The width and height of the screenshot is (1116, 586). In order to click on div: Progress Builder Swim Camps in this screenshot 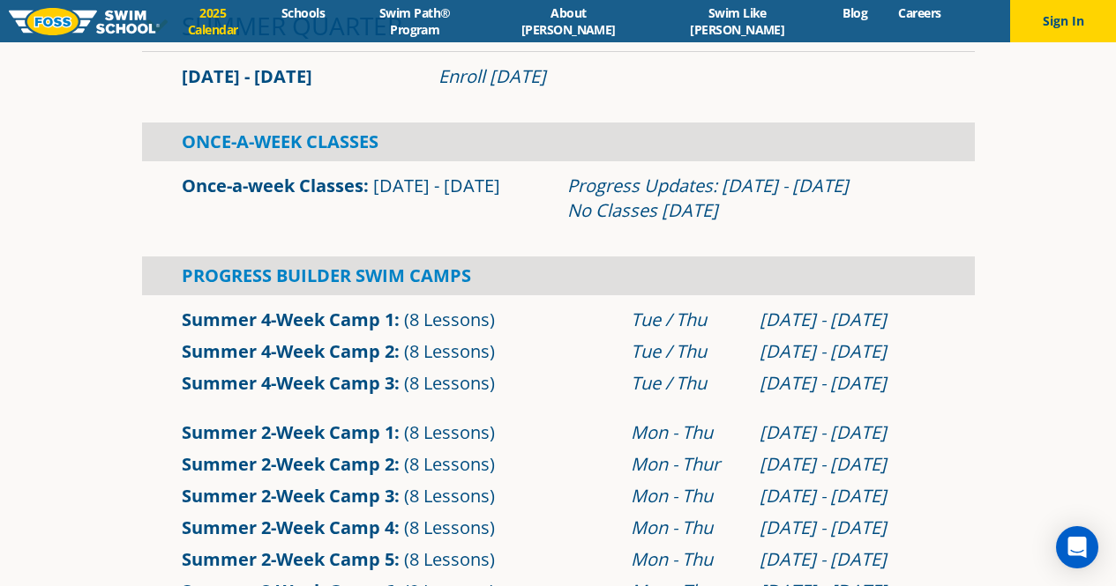, I will do `click(558, 276)`.